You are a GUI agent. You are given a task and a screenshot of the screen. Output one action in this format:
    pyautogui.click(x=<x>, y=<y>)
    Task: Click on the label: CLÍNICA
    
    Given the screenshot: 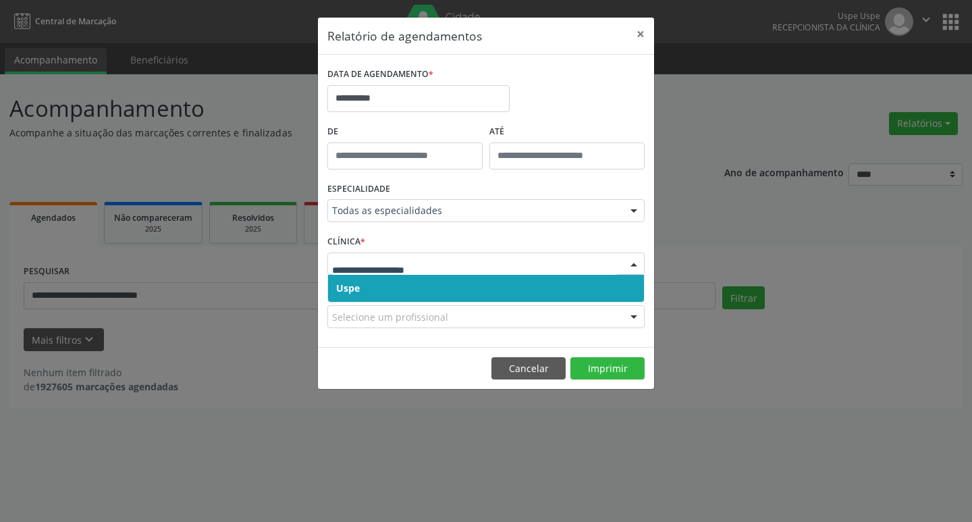 What is the action you would take?
    pyautogui.click(x=346, y=242)
    